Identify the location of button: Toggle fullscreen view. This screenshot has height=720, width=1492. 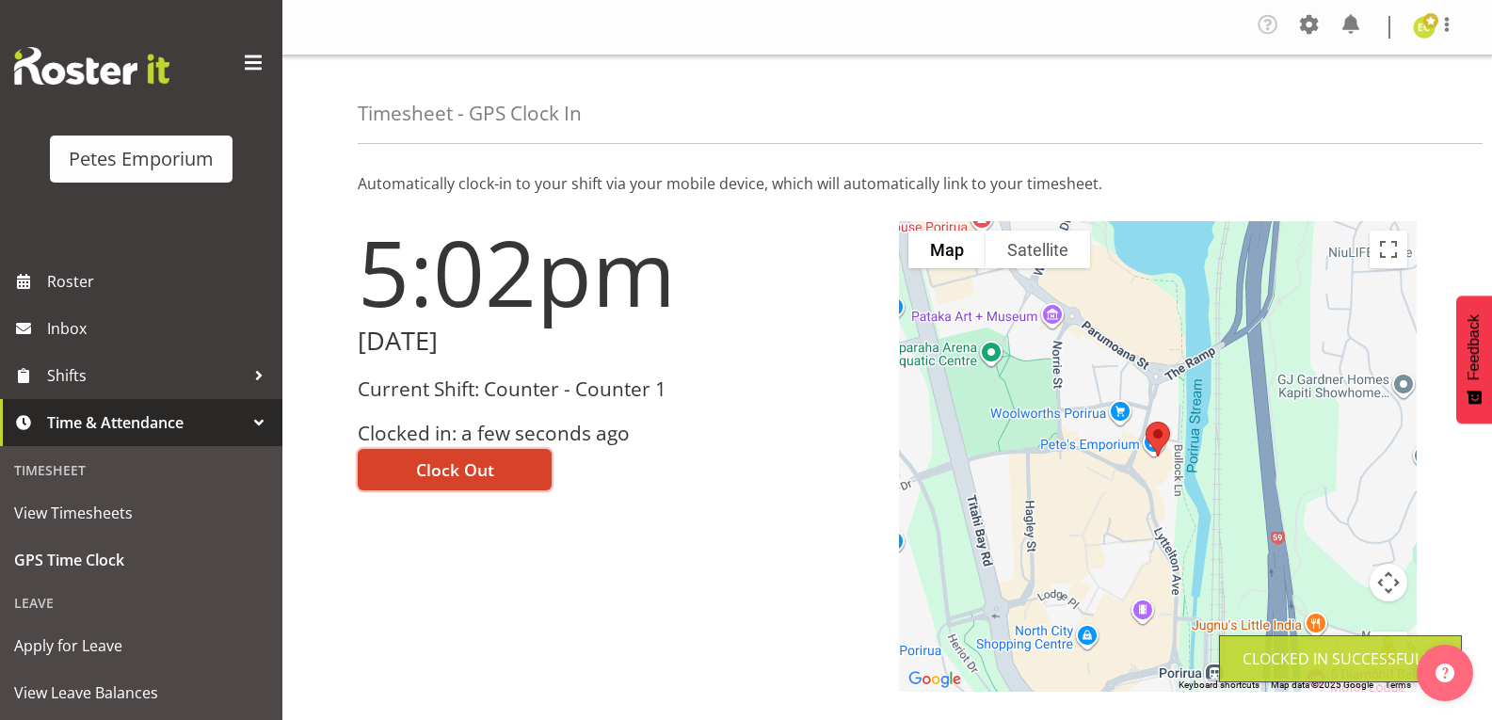
(1388, 249).